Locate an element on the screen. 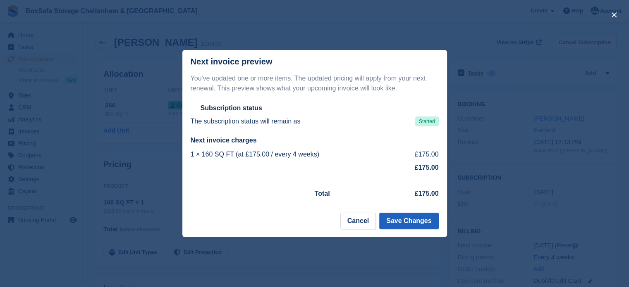 Image resolution: width=629 pixels, height=287 pixels. h2: Next invoice charges is located at coordinates (315, 141).